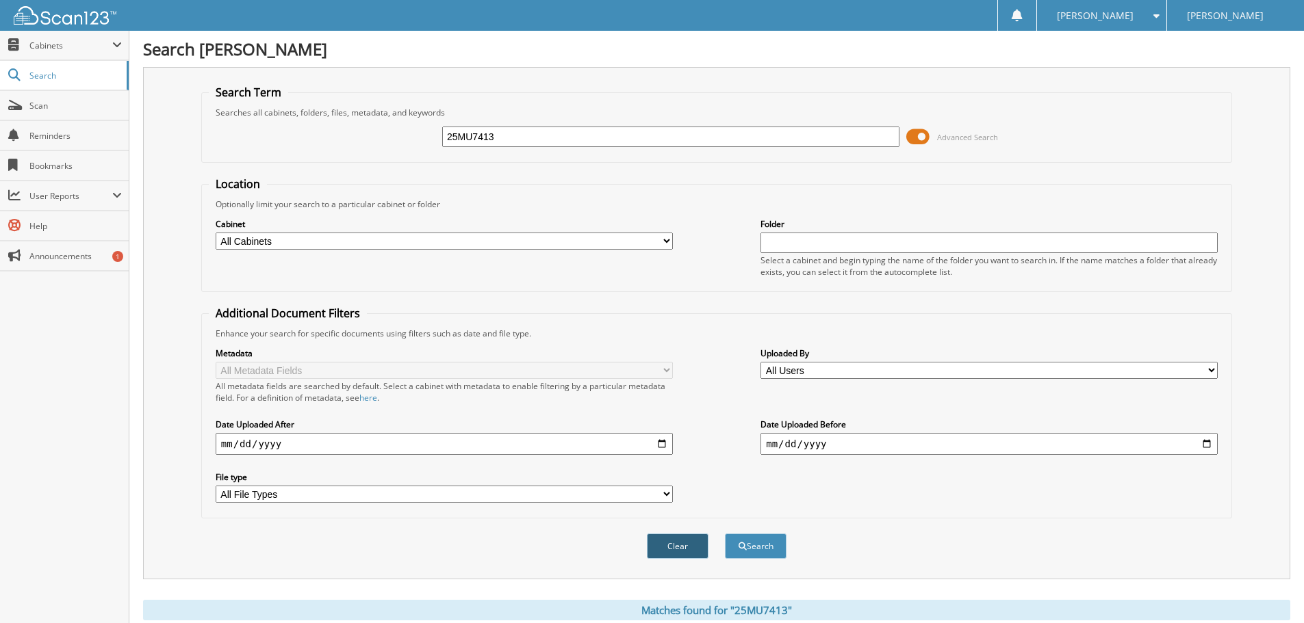 The height and width of the screenshot is (623, 1304). Describe the element at coordinates (65, 15) in the screenshot. I see `img: scan123-logo-white.svg` at that location.